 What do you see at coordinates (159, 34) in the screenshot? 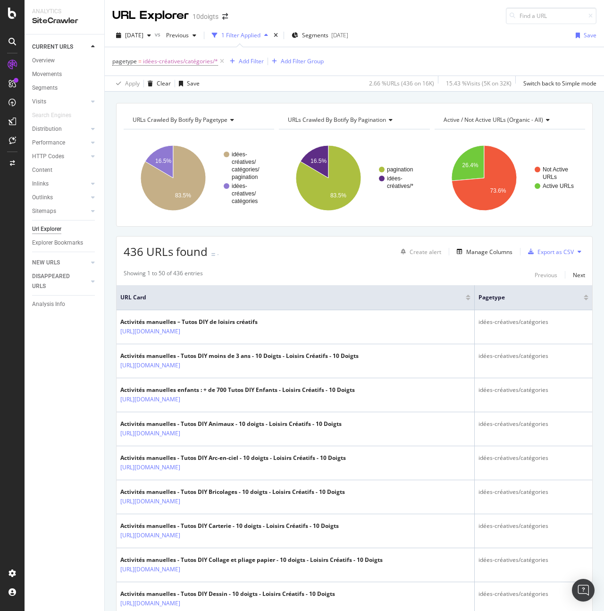
I see `span: vs` at bounding box center [159, 34].